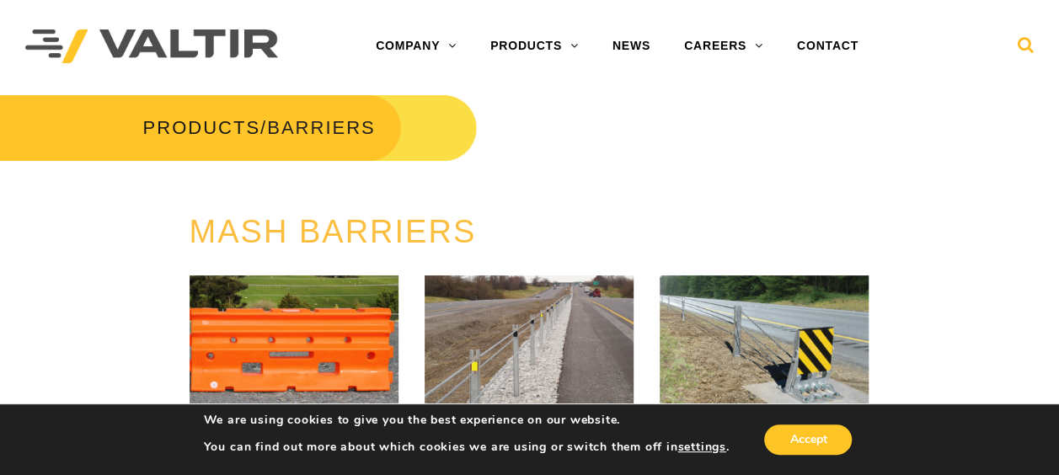 This screenshot has height=475, width=1059. I want to click on button: settings, so click(701, 447).